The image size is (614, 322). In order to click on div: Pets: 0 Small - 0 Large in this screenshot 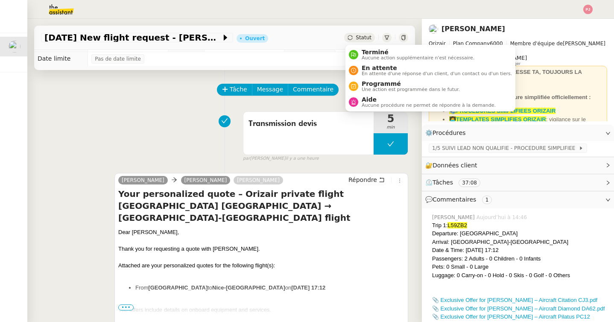, I will do `click(520, 267)`.